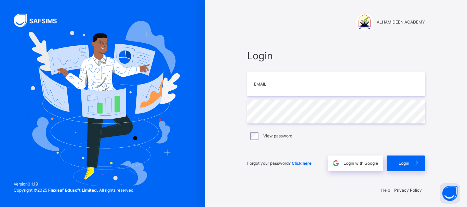 This screenshot has height=207, width=467. Describe the element at coordinates (279, 163) in the screenshot. I see `span: Forgot your password?` at that location.